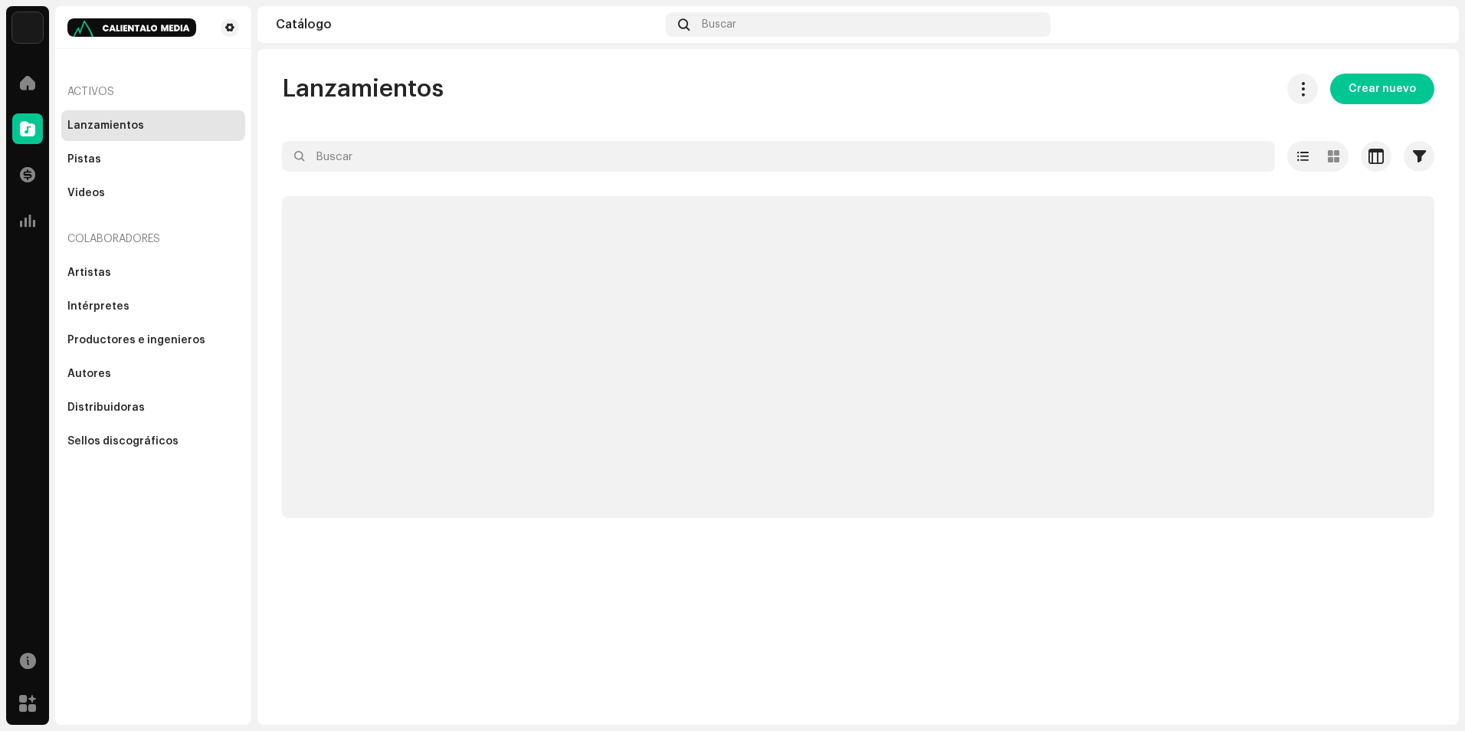 Image resolution: width=1465 pixels, height=731 pixels. What do you see at coordinates (132, 28) in the screenshot?
I see `img: 0ed834c7-8d06-45ec-9a54-f43076e9bbbc` at bounding box center [132, 28].